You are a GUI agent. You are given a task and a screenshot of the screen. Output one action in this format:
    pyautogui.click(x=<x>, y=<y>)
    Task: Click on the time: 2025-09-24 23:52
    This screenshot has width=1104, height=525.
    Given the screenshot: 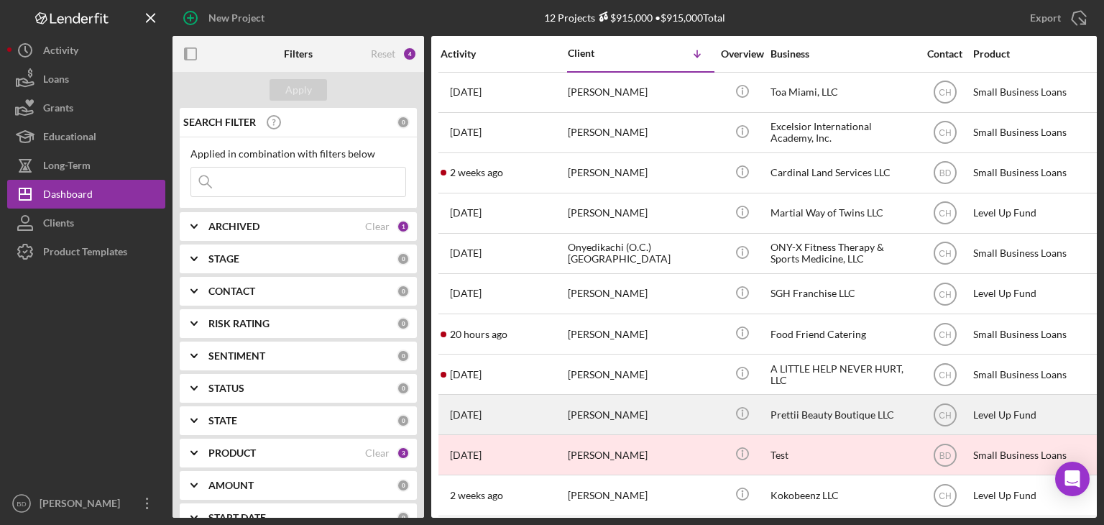 What is the action you would take?
    pyautogui.click(x=479, y=334)
    